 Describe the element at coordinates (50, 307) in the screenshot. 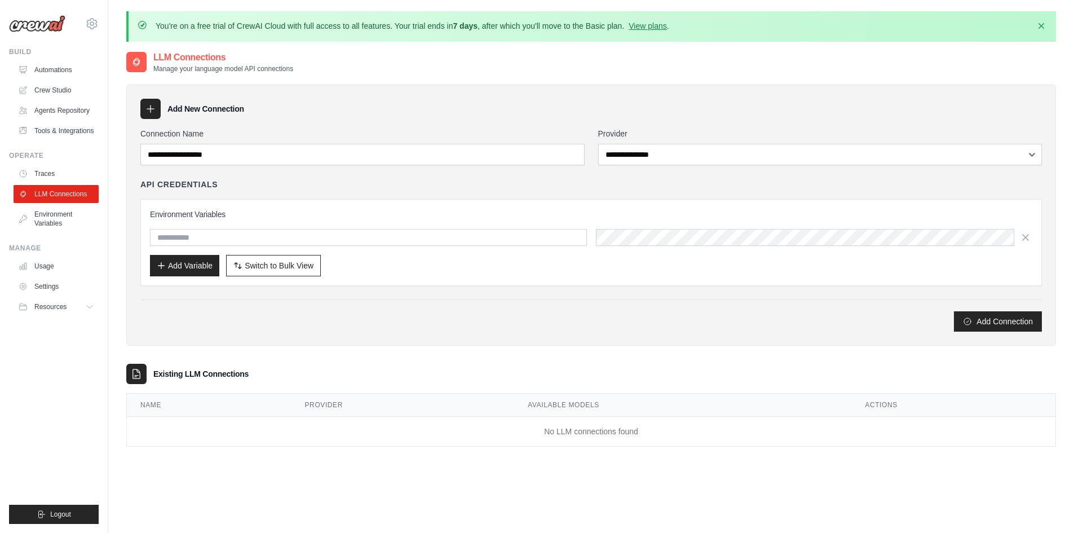

I see `span: Resources` at that location.